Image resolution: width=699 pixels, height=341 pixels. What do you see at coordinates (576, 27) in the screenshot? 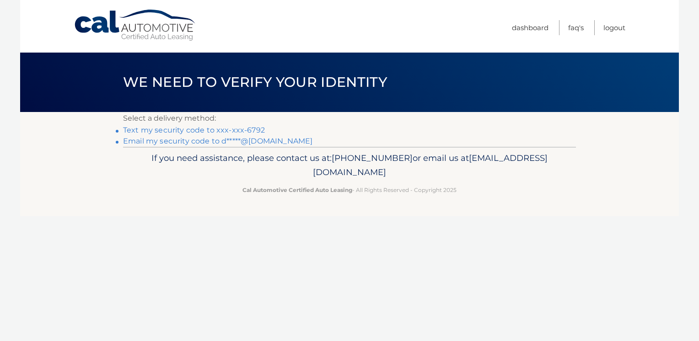
I see `a: FAQ's` at bounding box center [576, 27].